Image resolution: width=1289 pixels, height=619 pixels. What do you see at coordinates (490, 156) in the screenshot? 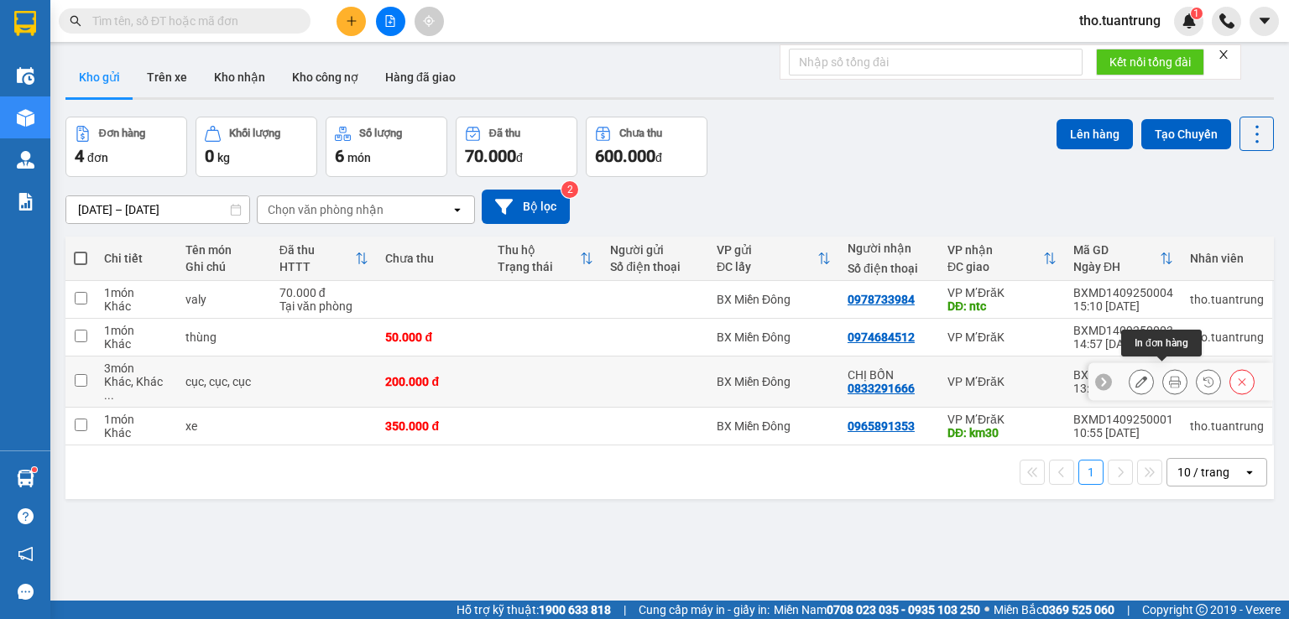
I see `span: 70.000` at bounding box center [490, 156].